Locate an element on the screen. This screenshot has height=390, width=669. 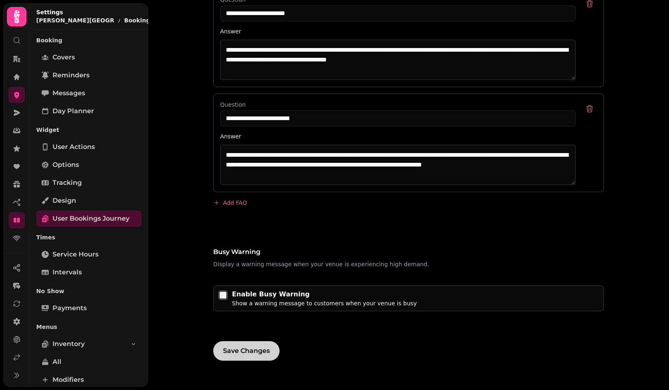
span: Reminders is located at coordinates (71, 75).